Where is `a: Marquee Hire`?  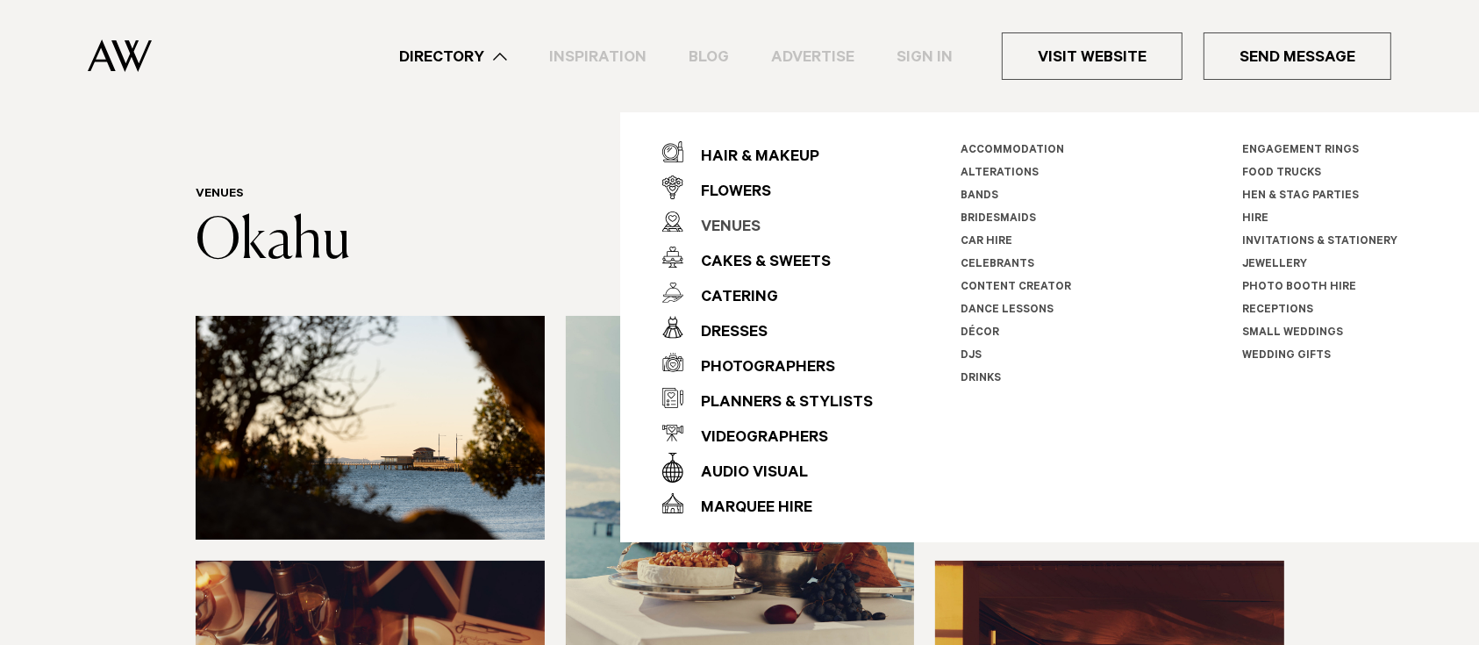
a: Marquee Hire is located at coordinates (767, 502).